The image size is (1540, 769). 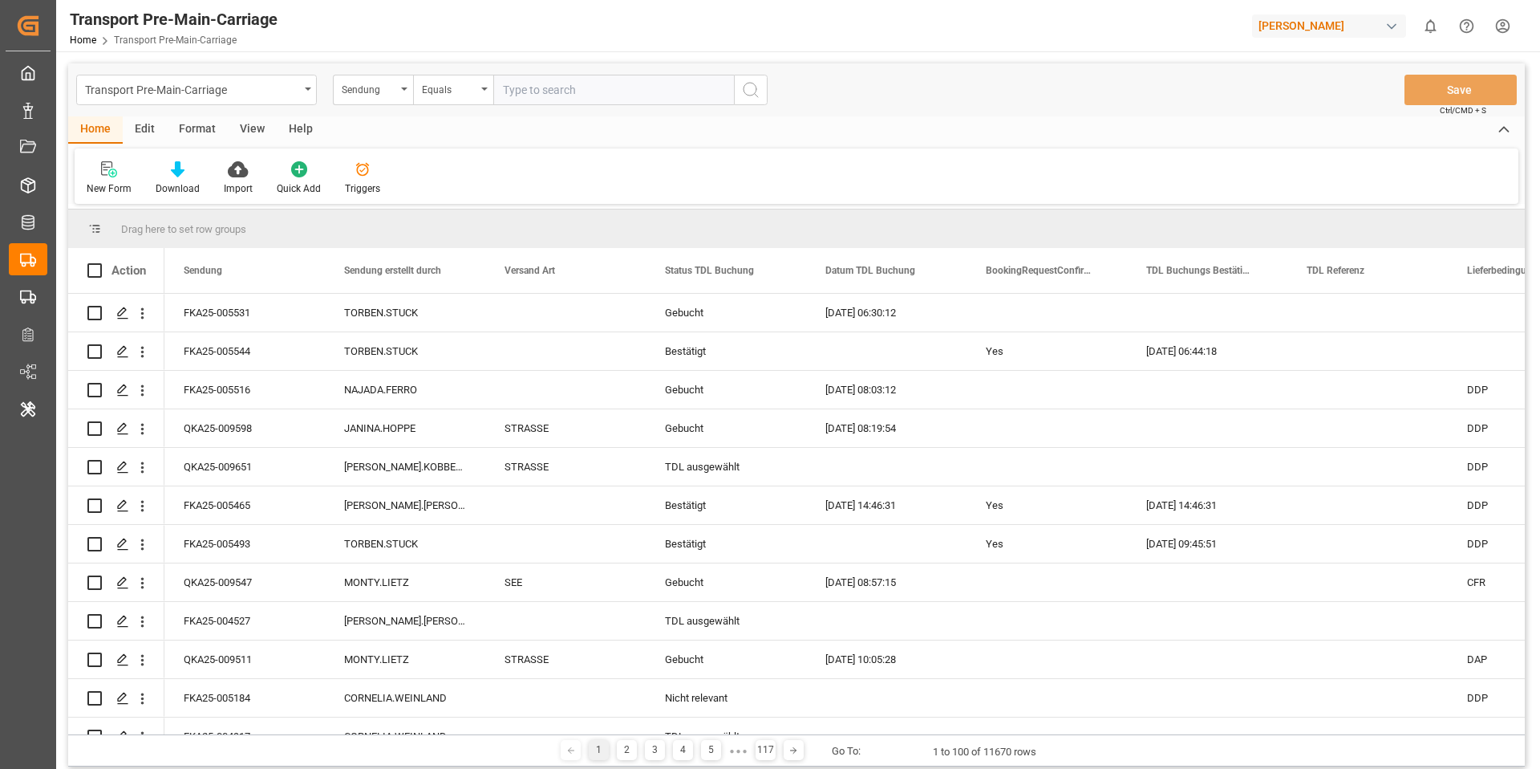 I want to click on div: QKA25-009651, so click(x=245, y=466).